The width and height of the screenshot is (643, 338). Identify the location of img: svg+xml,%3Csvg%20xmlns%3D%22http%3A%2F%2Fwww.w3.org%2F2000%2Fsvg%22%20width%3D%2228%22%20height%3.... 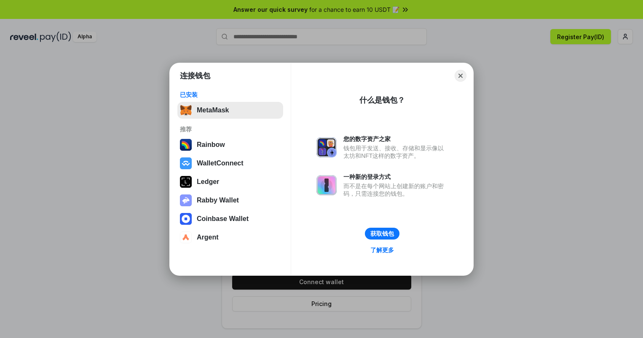
(186, 182).